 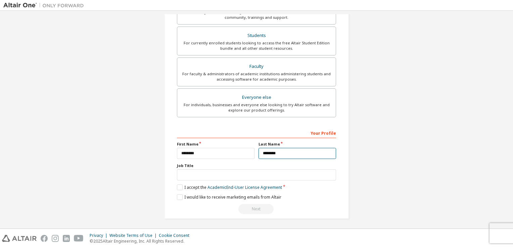 I want to click on div: Everyone else, so click(x=257, y=97).